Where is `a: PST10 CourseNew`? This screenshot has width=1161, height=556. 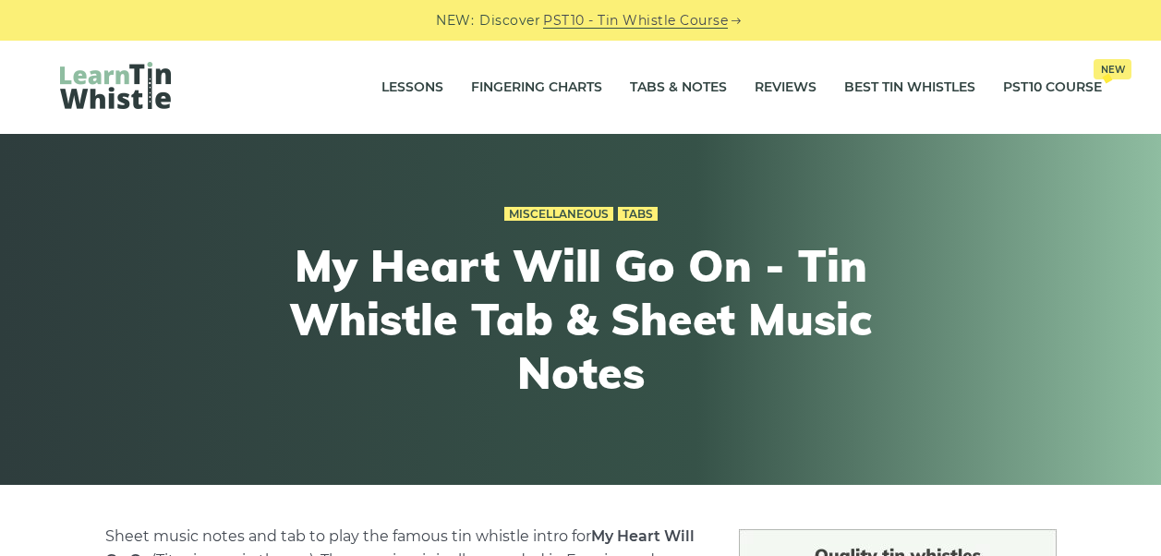 a: PST10 CourseNew is located at coordinates (1052, 88).